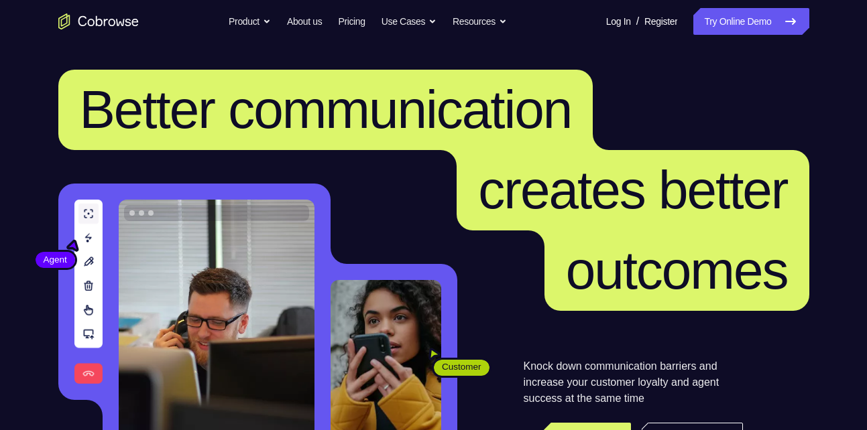  What do you see at coordinates (479, 21) in the screenshot?
I see `button: Resources` at bounding box center [479, 21].